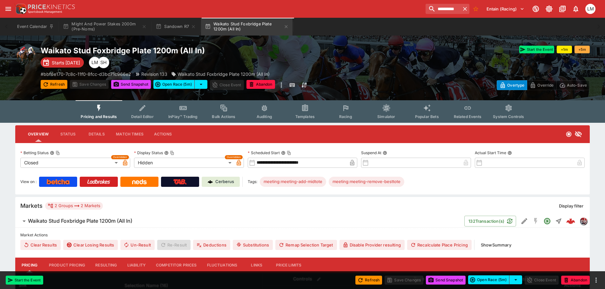  I want to click on p: Auto-Save, so click(577, 85).